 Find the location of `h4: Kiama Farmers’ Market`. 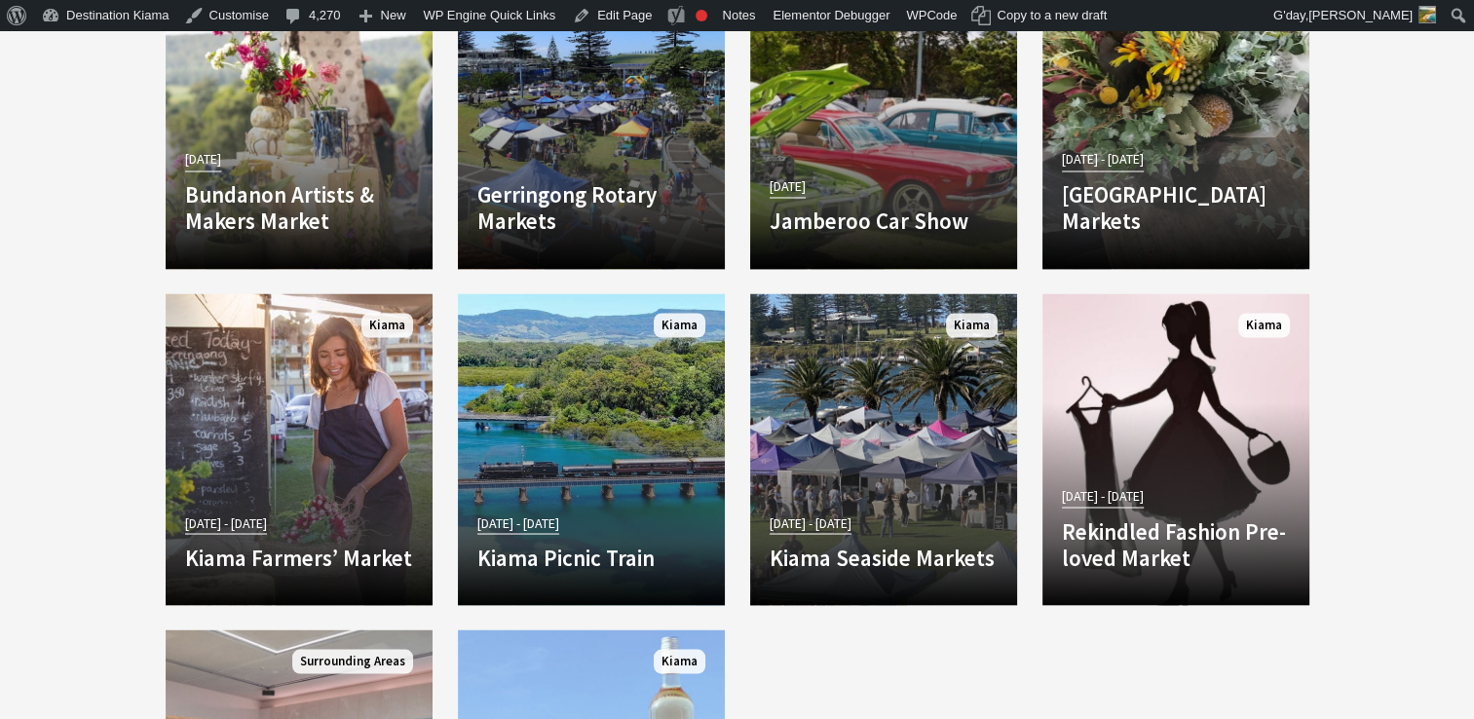

h4: Kiama Farmers’ Market is located at coordinates (299, 557).